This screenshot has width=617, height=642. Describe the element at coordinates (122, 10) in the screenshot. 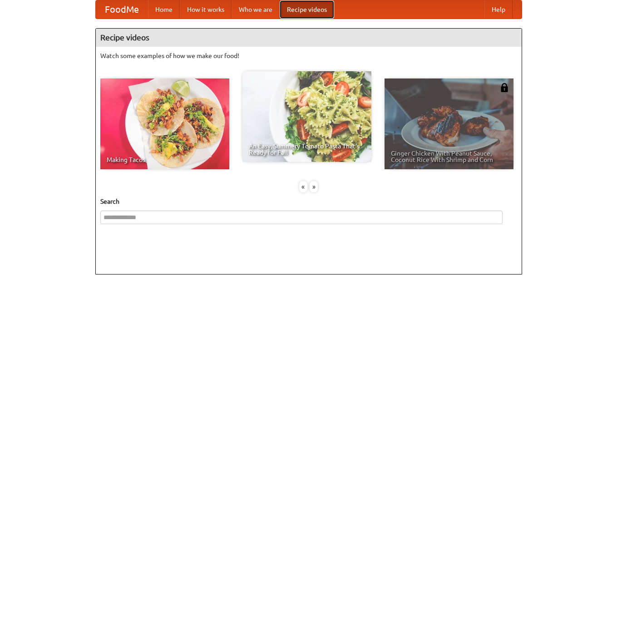

I see `a: FoodMe` at that location.